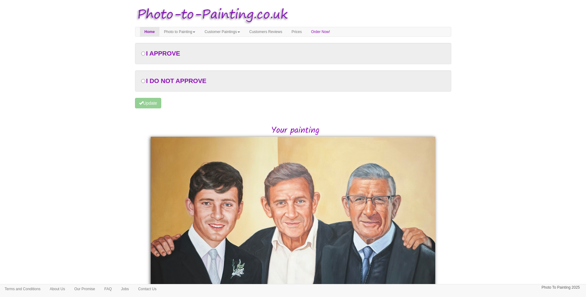 The image size is (586, 297). I want to click on a: About Us, so click(57, 289).